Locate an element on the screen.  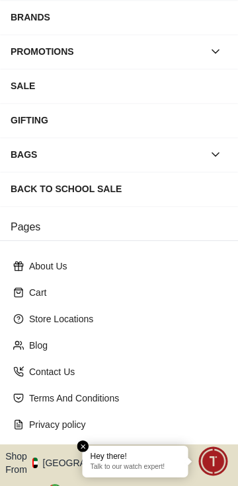
p: Talk to our watch expert! is located at coordinates (135, 468).